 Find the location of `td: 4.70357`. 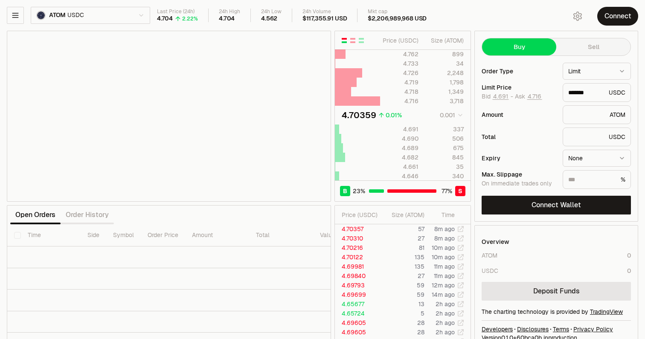

td: 4.70357 is located at coordinates (358, 229).